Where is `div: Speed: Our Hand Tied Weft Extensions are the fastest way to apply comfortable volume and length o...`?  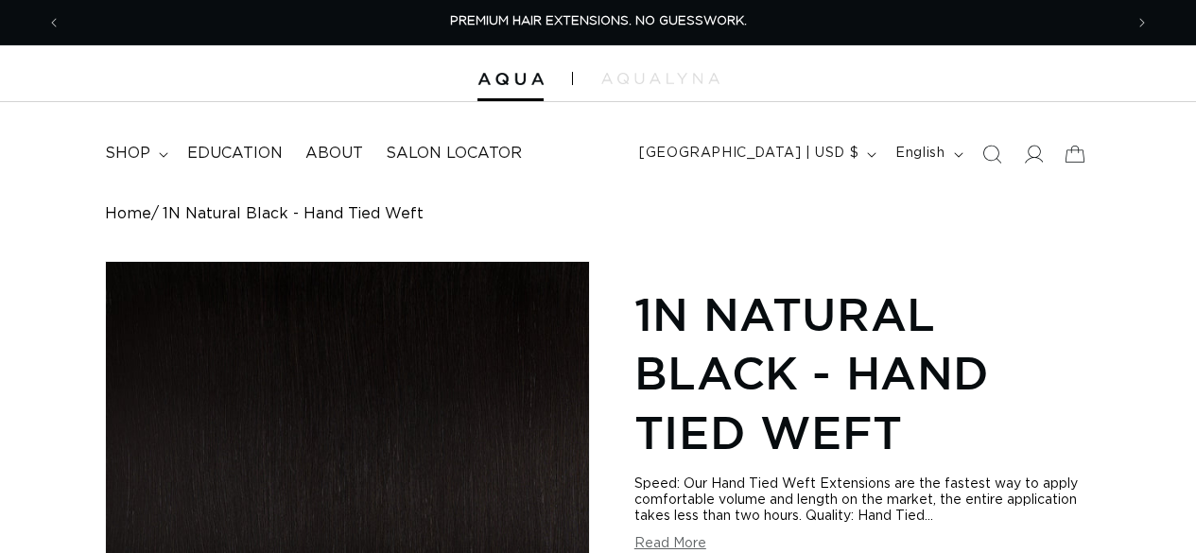
div: Speed: Our Hand Tied Weft Extensions are the fastest way to apply comfortable volume and length o... is located at coordinates (863, 500).